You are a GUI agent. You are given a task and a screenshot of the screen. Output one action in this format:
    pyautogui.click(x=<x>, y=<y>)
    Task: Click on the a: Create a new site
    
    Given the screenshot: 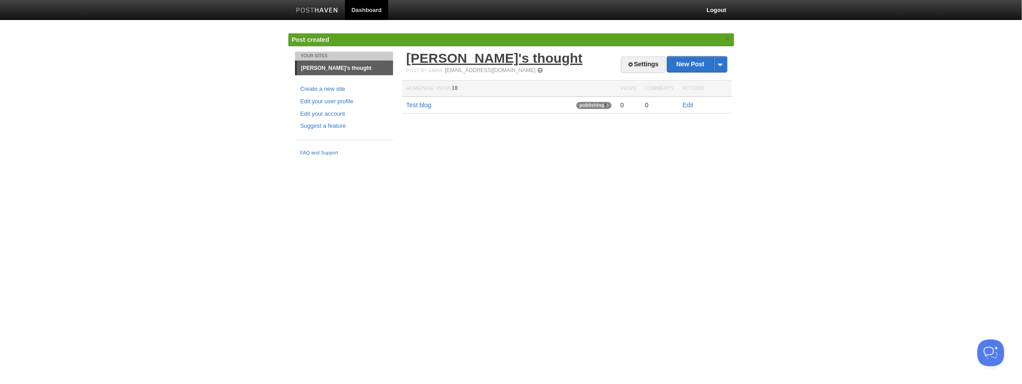 What is the action you would take?
    pyautogui.click(x=344, y=89)
    